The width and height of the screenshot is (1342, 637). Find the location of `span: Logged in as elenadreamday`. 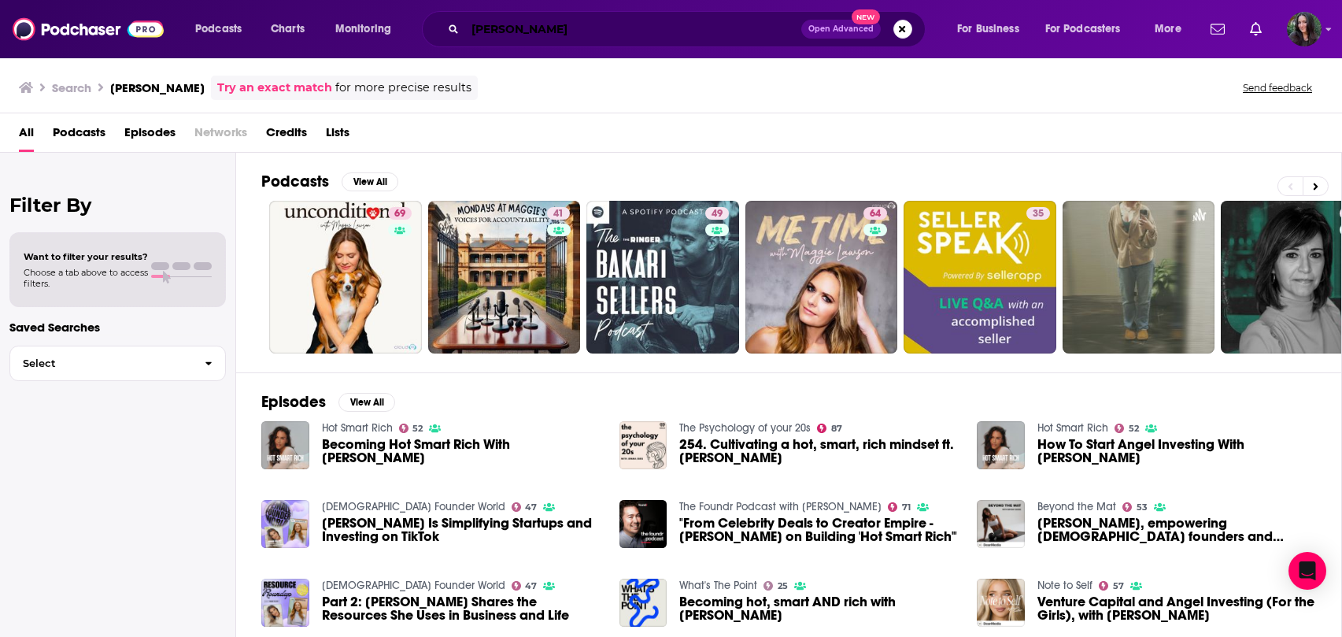

span: Logged in as elenadreamday is located at coordinates (1304, 29).